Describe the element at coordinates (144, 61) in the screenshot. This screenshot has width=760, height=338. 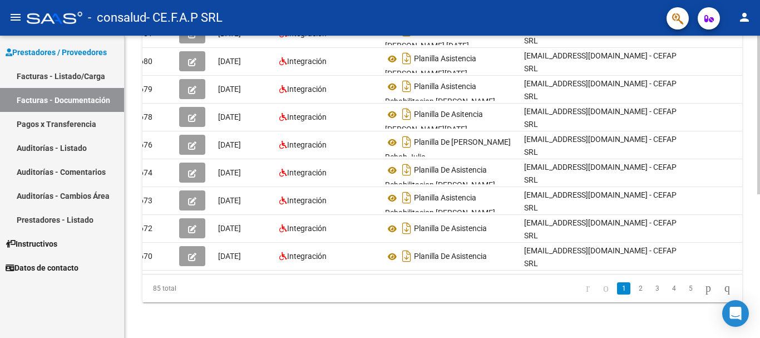
I see `span: 1680` at that location.